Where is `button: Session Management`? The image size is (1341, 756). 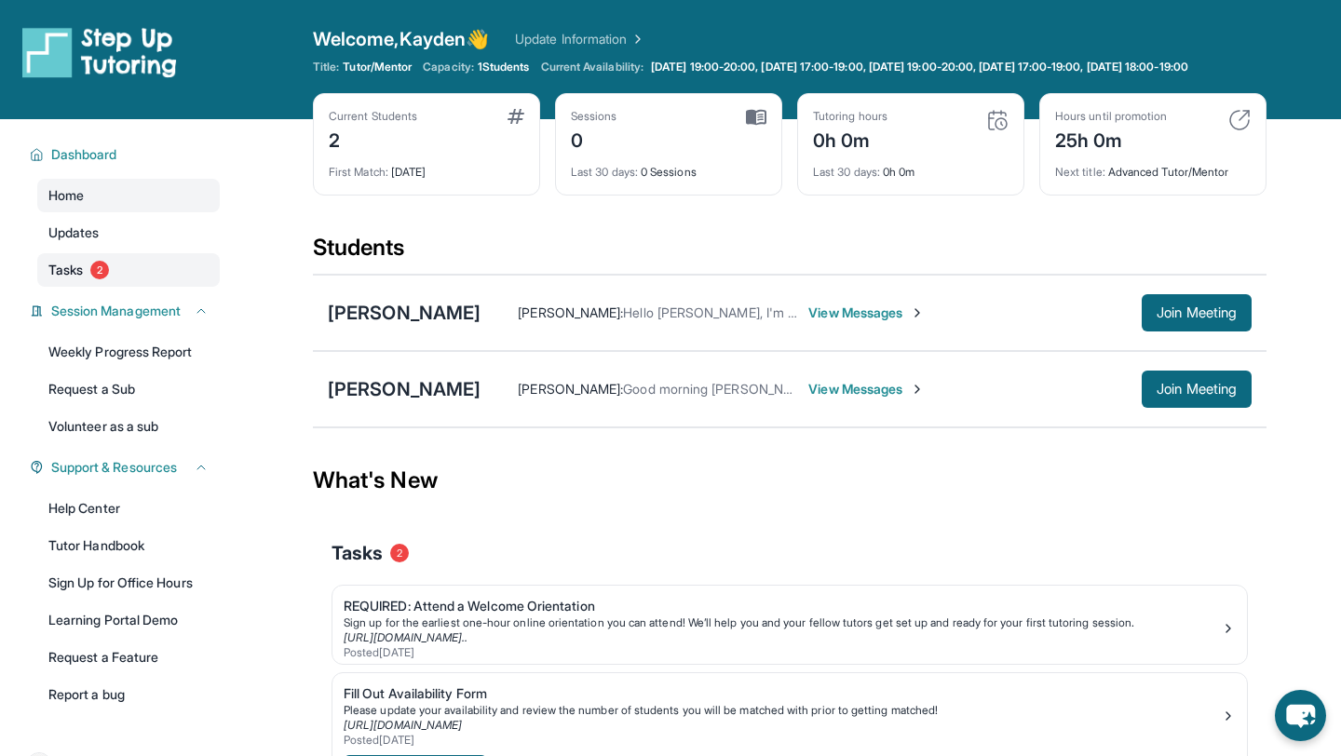
button: Session Management is located at coordinates (126, 311).